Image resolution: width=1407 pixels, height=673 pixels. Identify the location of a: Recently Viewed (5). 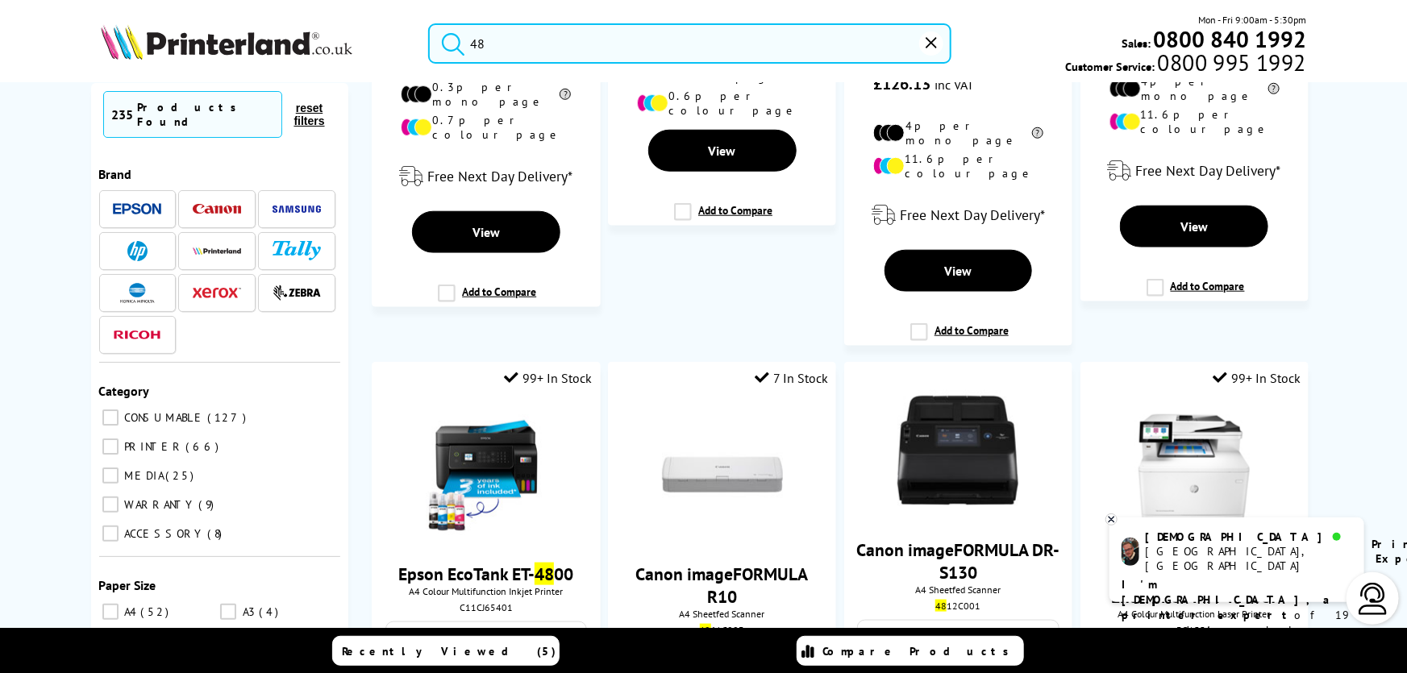
(446, 651).